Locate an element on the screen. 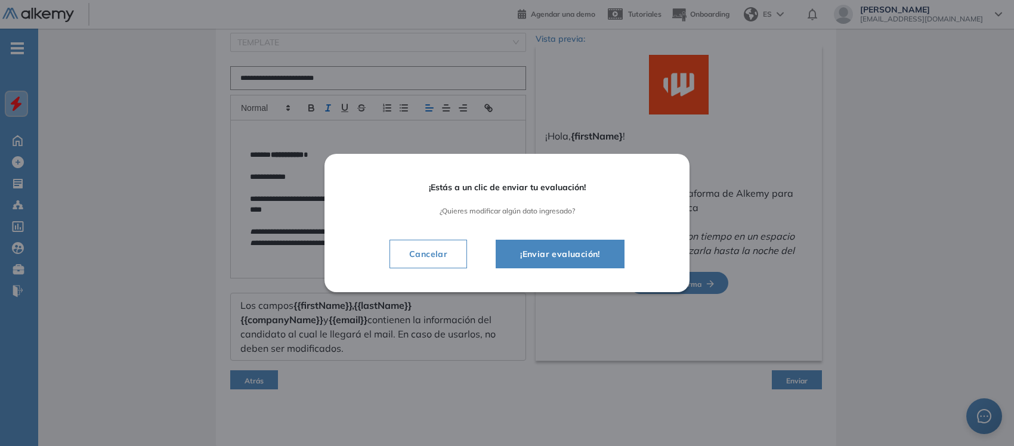 The width and height of the screenshot is (1014, 446). button: ¡Enviar evaluación! is located at coordinates (560, 254).